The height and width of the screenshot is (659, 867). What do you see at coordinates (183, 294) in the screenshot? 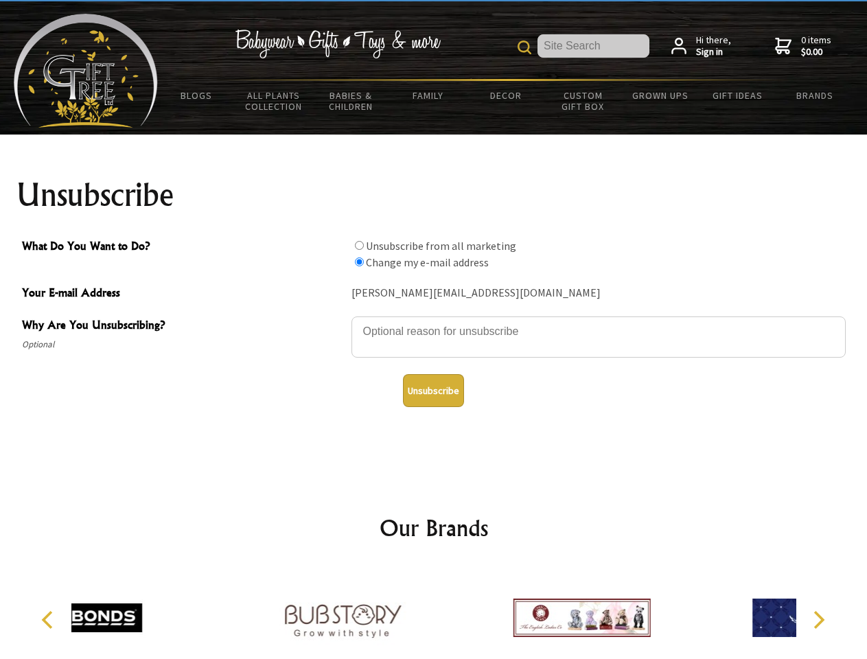
I see `span: Your E-mail Address` at bounding box center [183, 294].